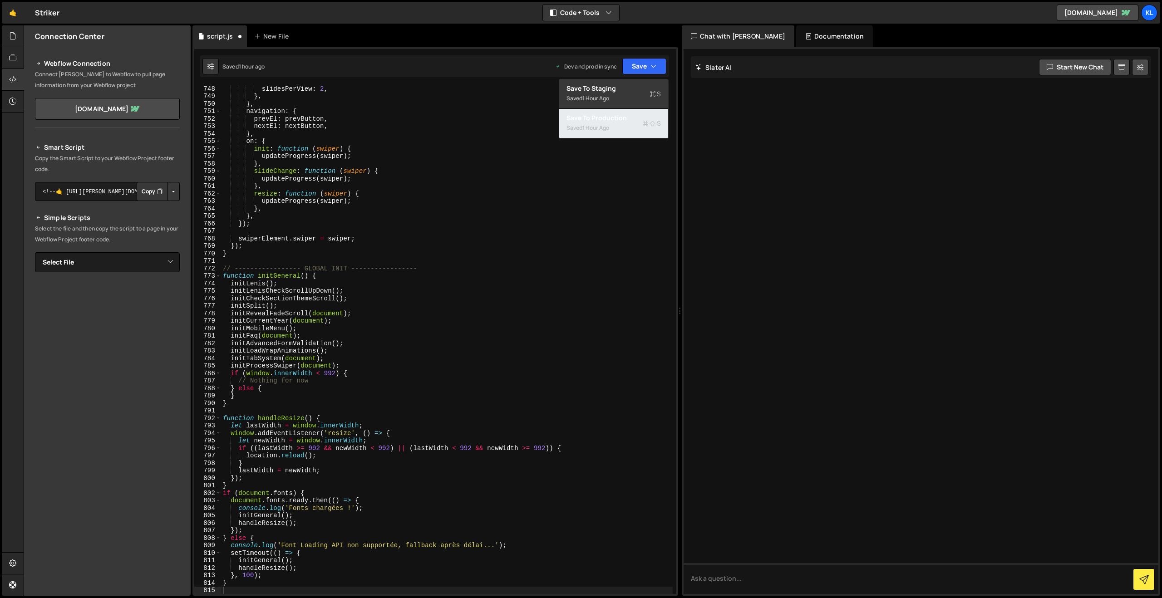 Image resolution: width=1162 pixels, height=598 pixels. What do you see at coordinates (273, 36) in the screenshot?
I see `div: New File` at bounding box center [273, 36].